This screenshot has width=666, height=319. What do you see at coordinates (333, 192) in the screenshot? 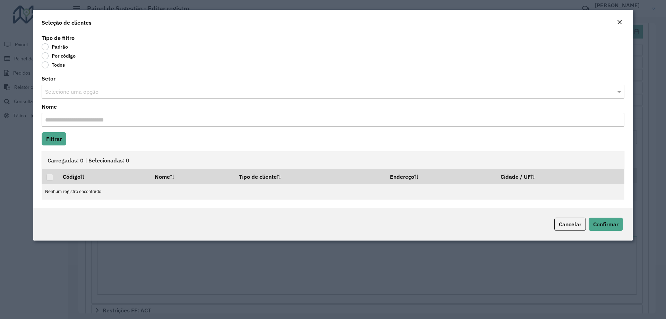
I see `td: Nenhum registro encontrado` at bounding box center [333, 192].